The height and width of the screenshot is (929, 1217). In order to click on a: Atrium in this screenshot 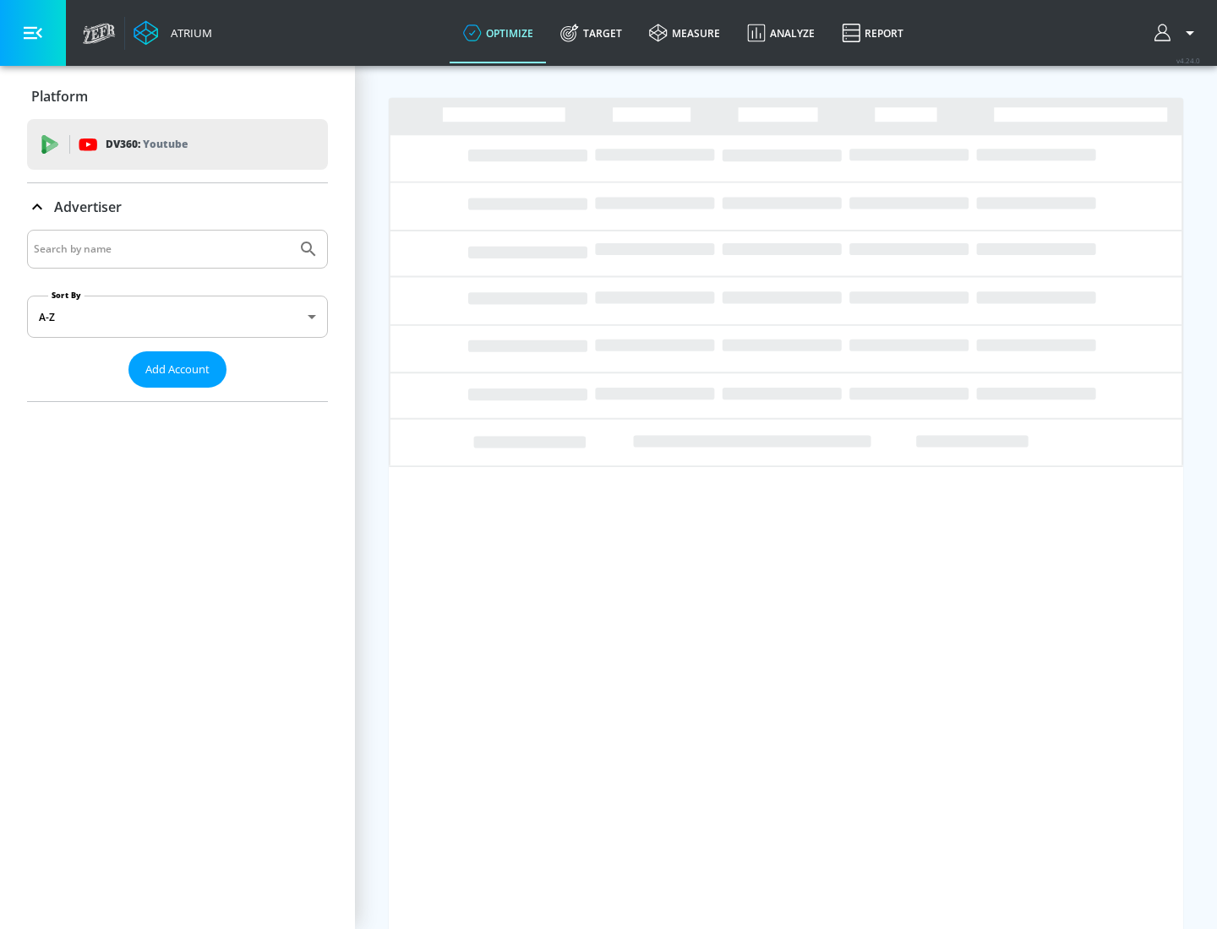, I will do `click(172, 33)`.